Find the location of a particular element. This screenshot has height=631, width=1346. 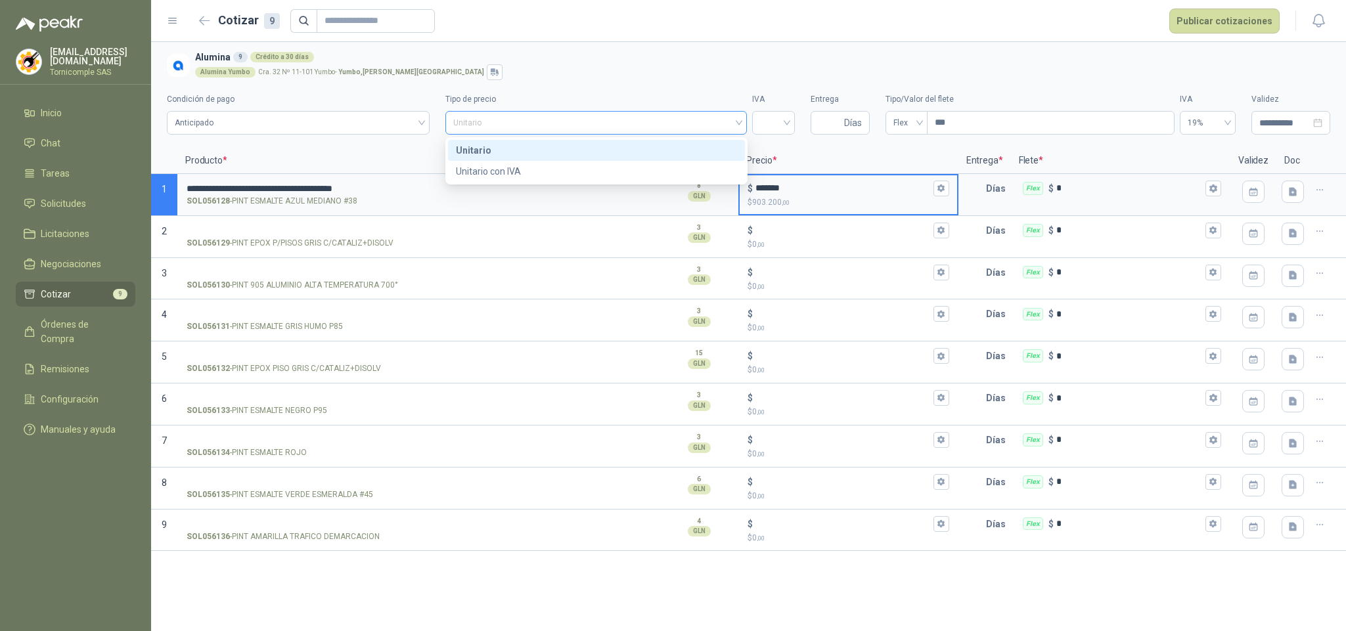

strong: SOL056128 is located at coordinates (208, 201).